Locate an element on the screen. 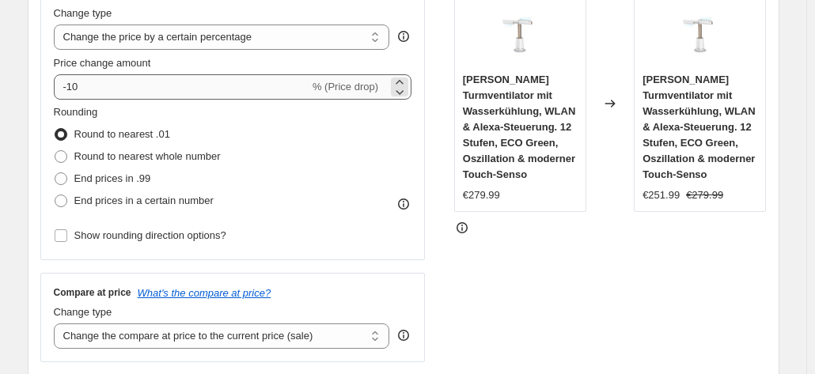 The image size is (815, 374). input: -15 is located at coordinates (181, 87).